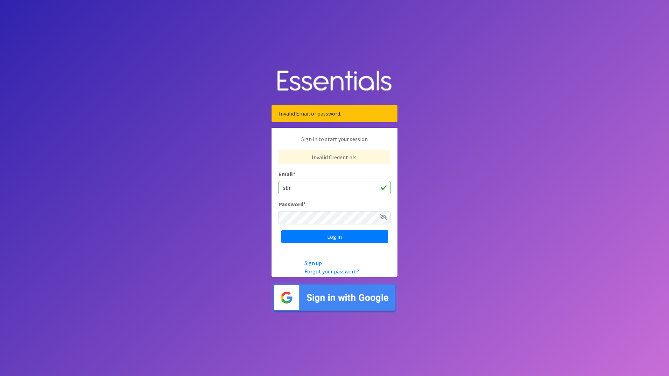 Image resolution: width=669 pixels, height=376 pixels. I want to click on label: Password, so click(292, 204).